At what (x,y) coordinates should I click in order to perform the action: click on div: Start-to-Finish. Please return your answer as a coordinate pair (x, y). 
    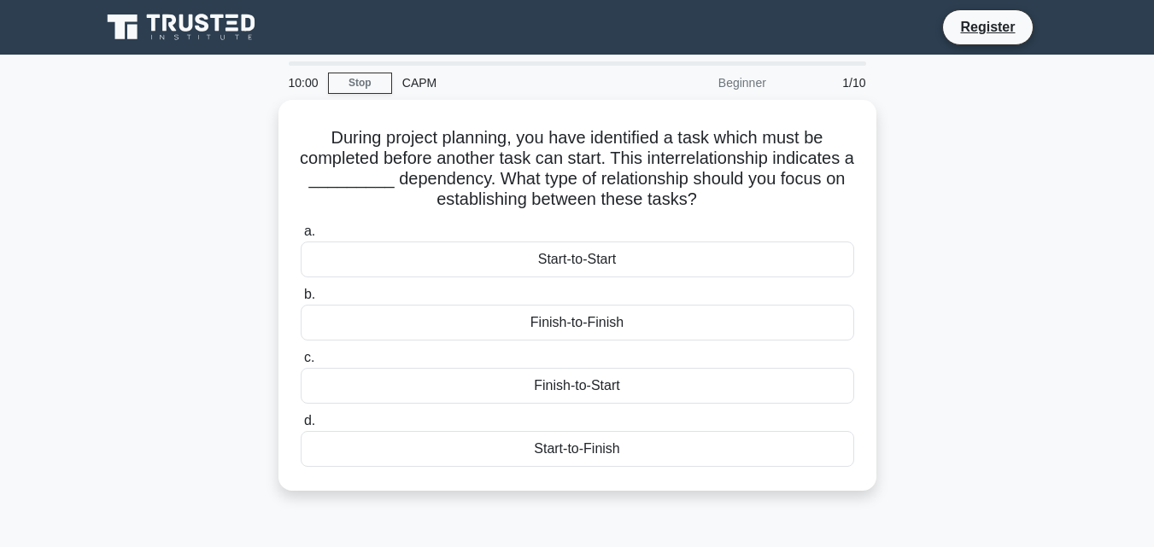
    Looking at the image, I should click on (577, 449).